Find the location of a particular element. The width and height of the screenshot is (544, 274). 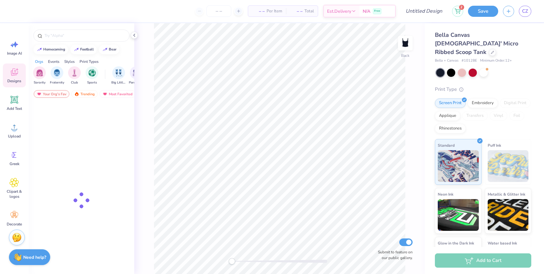

span: Sports is located at coordinates (92, 83).